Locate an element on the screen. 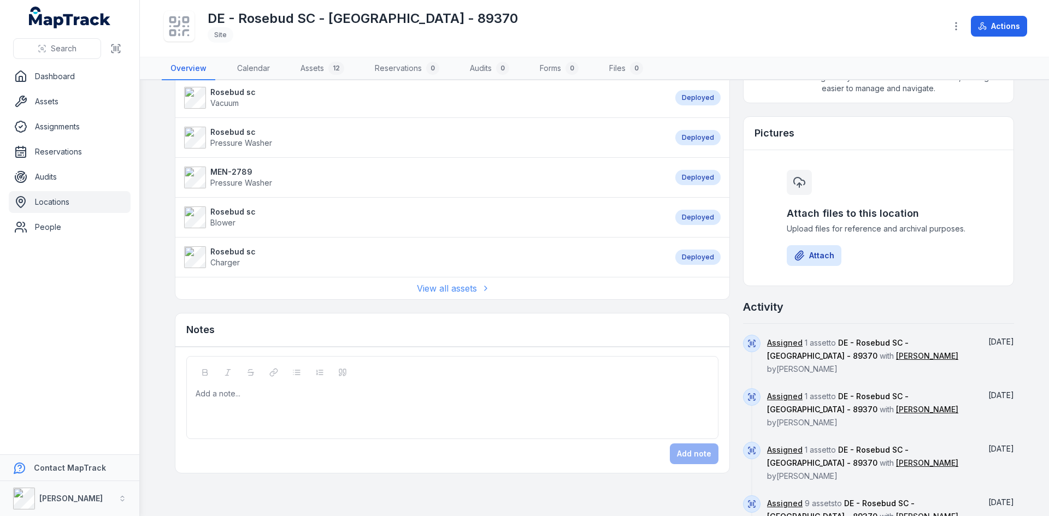 The width and height of the screenshot is (1049, 516). time: 9/11/2025, 3:37:57 PM is located at coordinates (1000, 448).